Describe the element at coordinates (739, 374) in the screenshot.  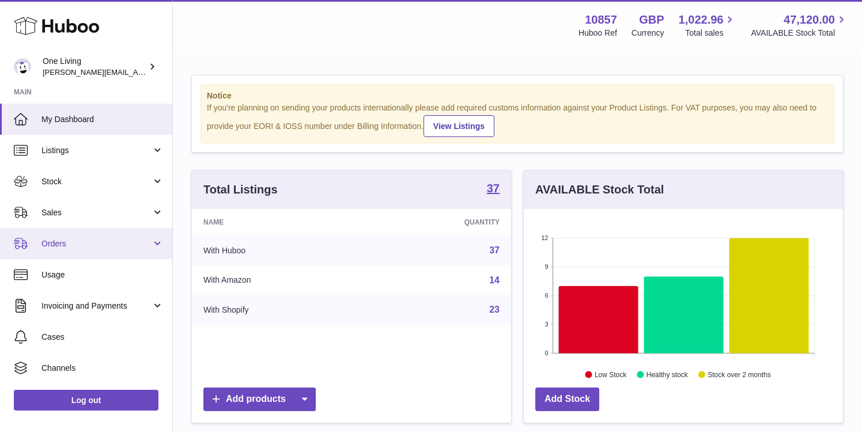
I see `text: Stock over 2 months` at that location.